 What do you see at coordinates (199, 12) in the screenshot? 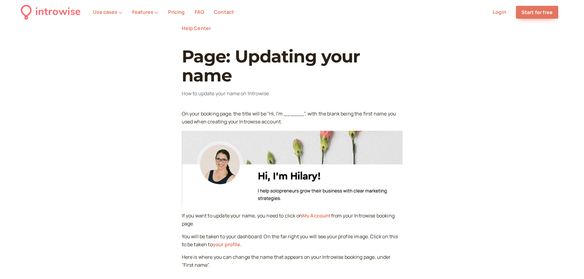
I see `a: FAQ` at bounding box center [199, 12].